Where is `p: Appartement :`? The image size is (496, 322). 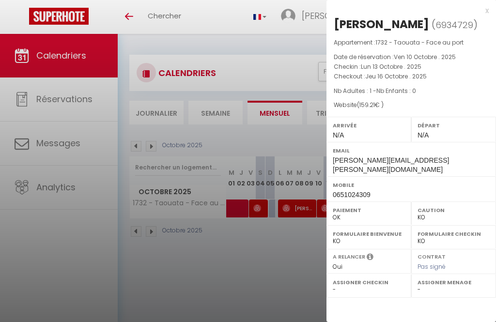
p: Appartement : is located at coordinates (411, 43).